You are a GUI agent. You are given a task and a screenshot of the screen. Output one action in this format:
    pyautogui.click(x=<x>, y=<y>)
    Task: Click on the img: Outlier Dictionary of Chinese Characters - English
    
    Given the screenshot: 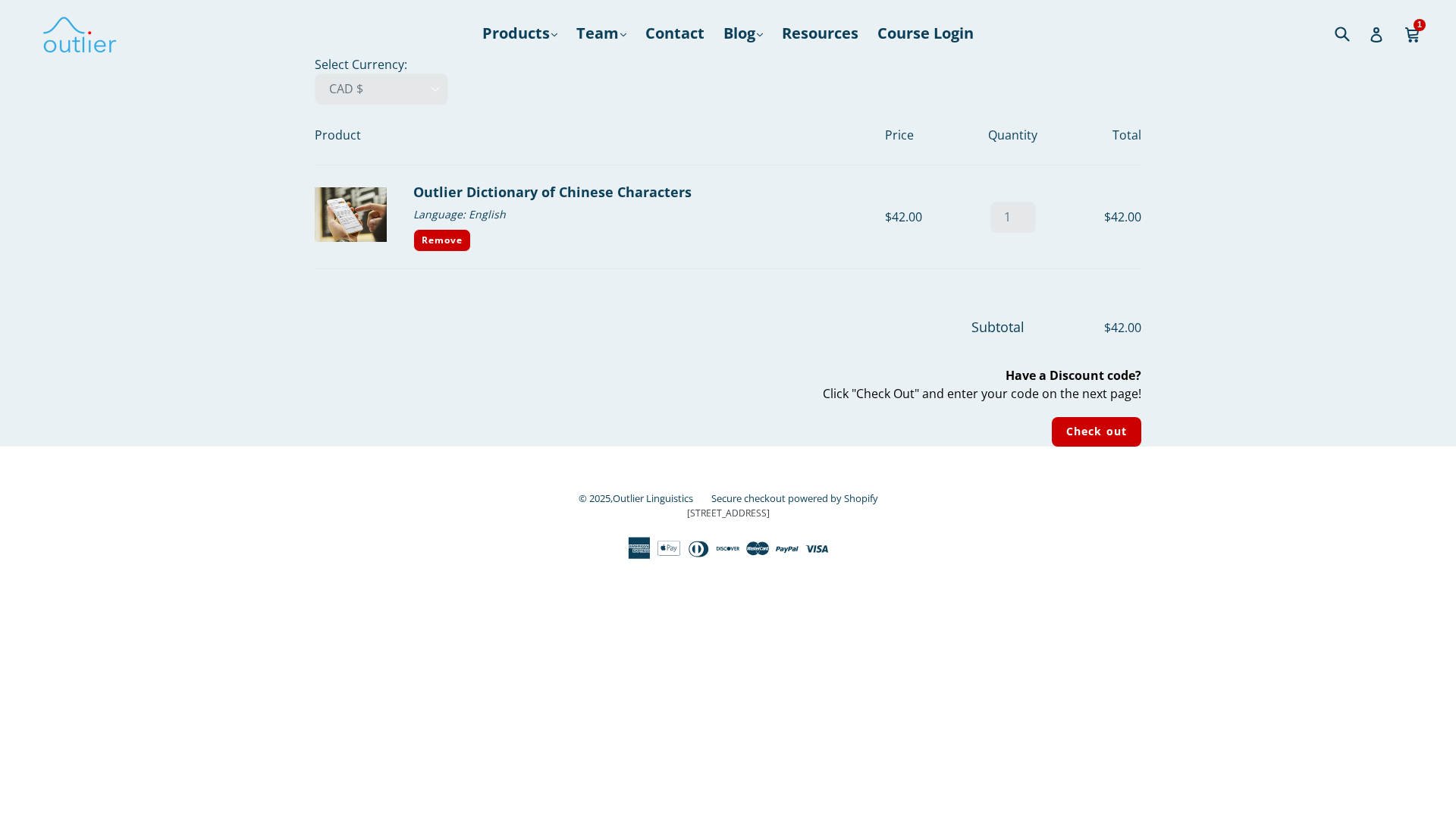 What is the action you would take?
    pyautogui.click(x=350, y=214)
    